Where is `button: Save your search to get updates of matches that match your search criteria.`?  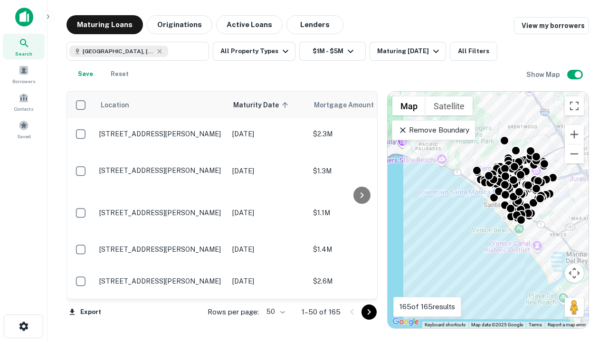 button: Save your search to get updates of matches that match your search criteria. is located at coordinates (86, 74).